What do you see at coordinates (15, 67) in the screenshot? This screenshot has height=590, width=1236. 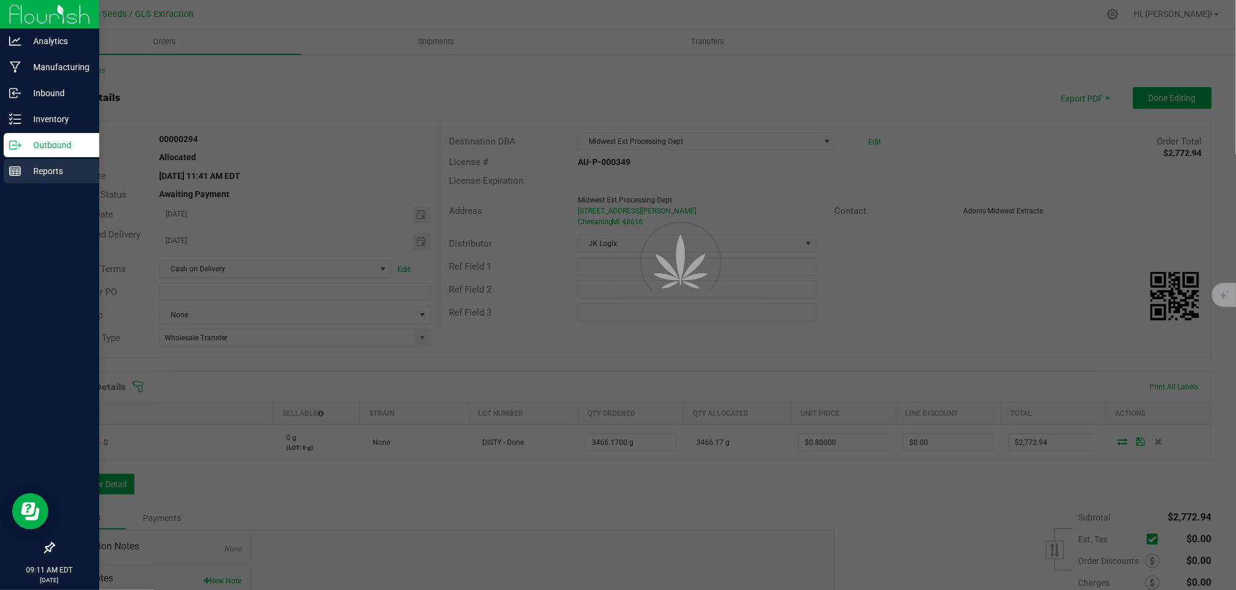 I see `inline-svg: Manufacturing` at bounding box center [15, 67].